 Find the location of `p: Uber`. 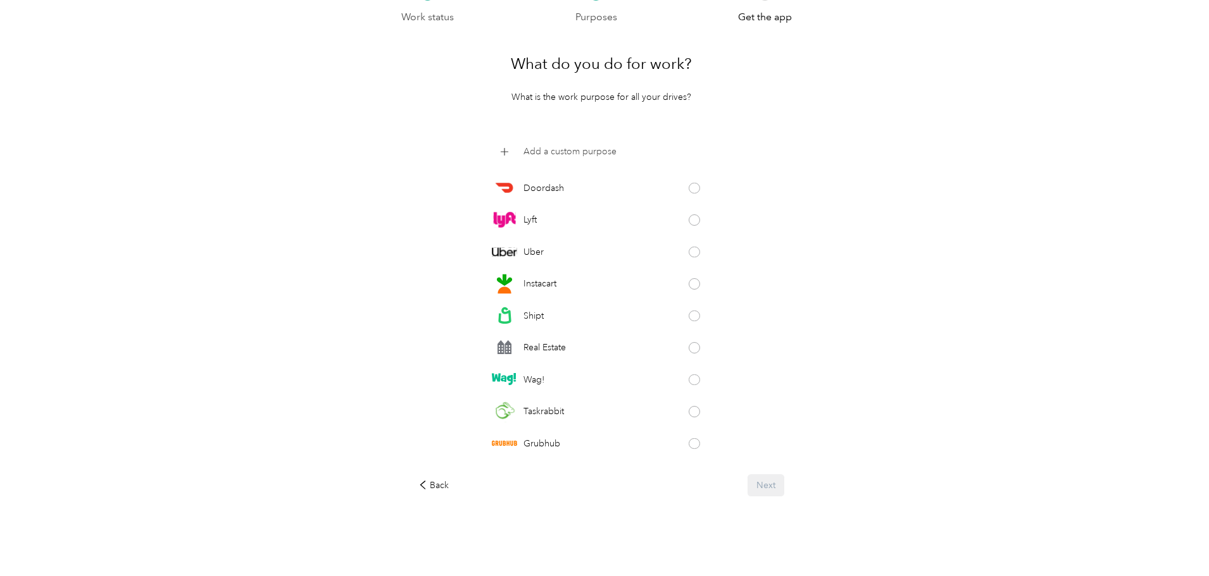

p: Uber is located at coordinates (533, 252).